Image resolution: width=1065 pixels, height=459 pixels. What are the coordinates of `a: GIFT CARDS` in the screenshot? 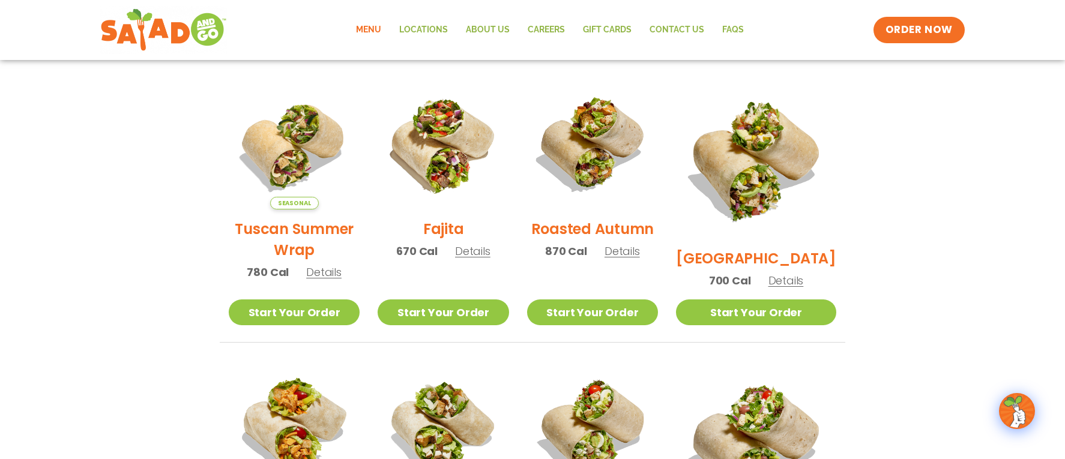 It's located at (607, 30).